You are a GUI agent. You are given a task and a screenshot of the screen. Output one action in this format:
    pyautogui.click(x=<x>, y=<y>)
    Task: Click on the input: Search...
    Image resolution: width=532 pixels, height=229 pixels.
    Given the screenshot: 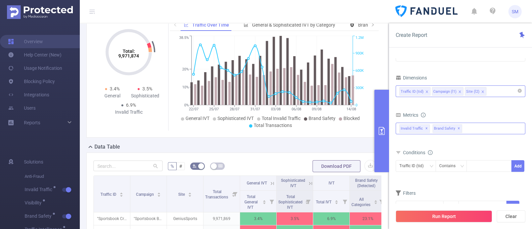 What is the action you would take?
    pyautogui.click(x=128, y=166)
    